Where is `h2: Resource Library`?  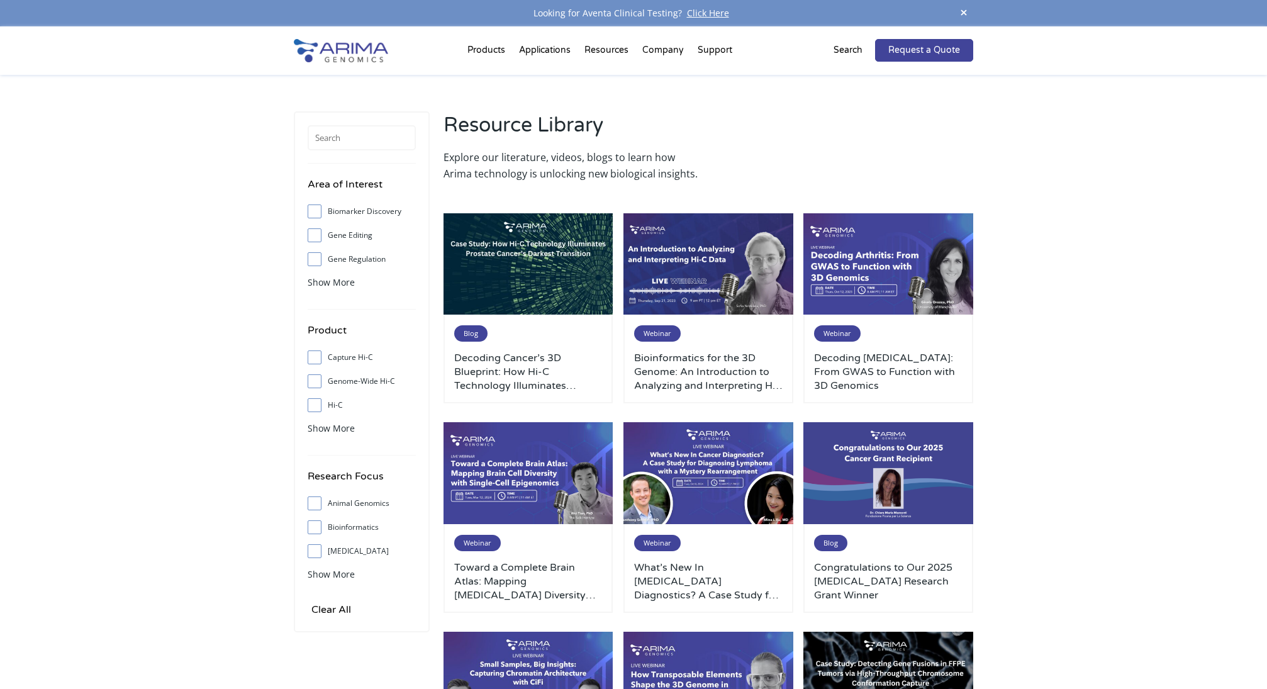 h2: Resource Library is located at coordinates (573, 130).